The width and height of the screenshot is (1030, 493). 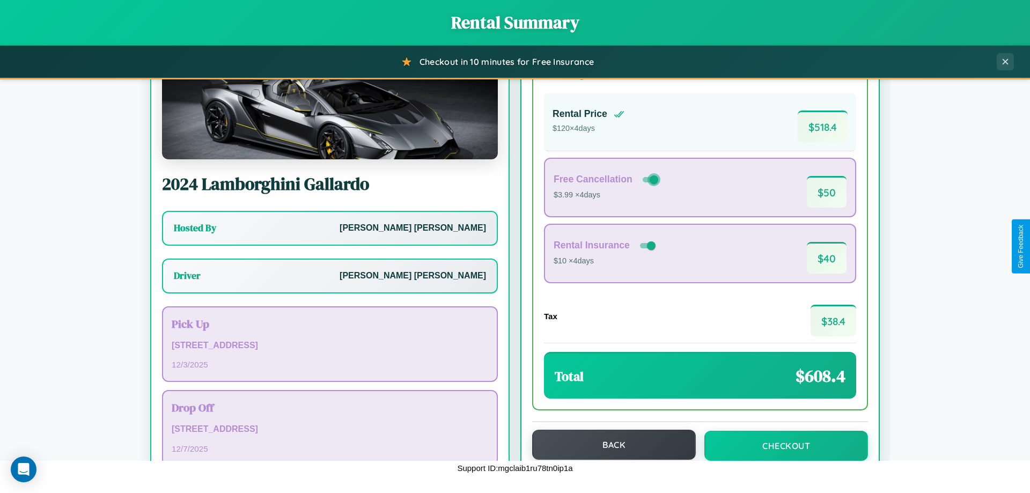 What do you see at coordinates (24, 469) in the screenshot?
I see `div: Open Intercom Messenger` at bounding box center [24, 469].